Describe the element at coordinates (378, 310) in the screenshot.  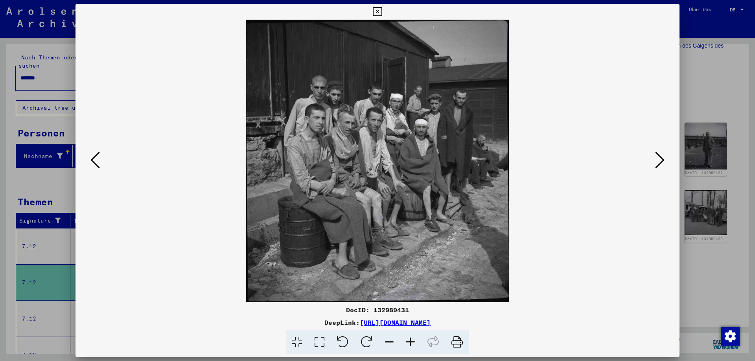
I see `div: DocID: 132989431` at that location.